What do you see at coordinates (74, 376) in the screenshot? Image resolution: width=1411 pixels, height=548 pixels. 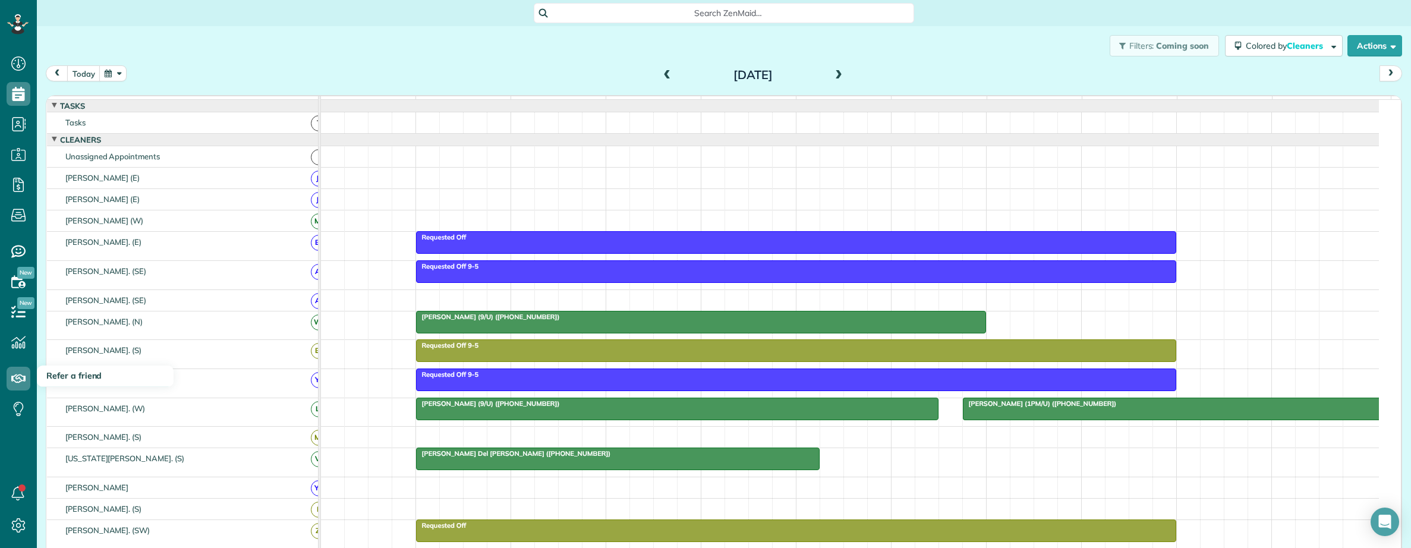 I see `span: Refer a friend` at bounding box center [74, 376].